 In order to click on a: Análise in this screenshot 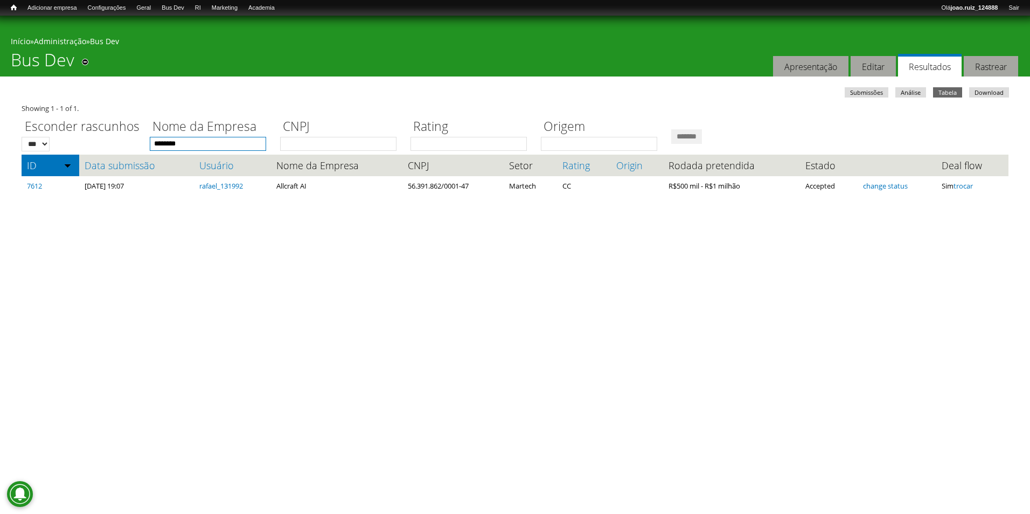, I will do `click(910, 92)`.